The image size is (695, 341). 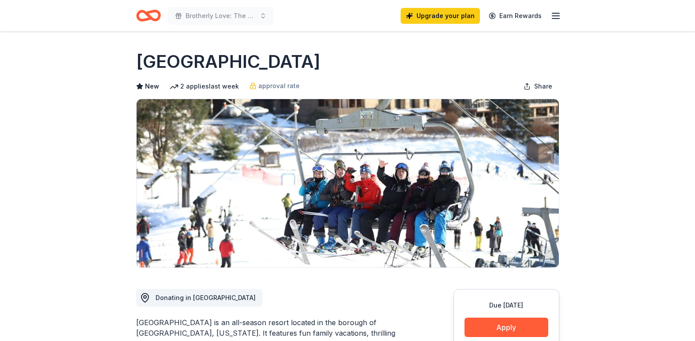 I want to click on button: Share, so click(x=538, y=86).